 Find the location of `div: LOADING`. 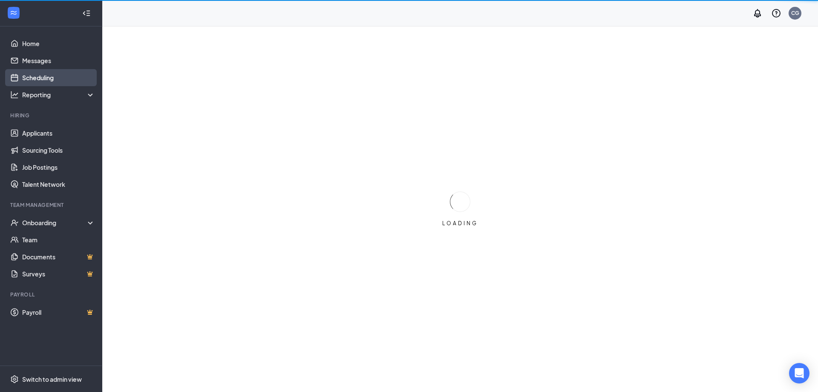

div: LOADING is located at coordinates (460, 223).